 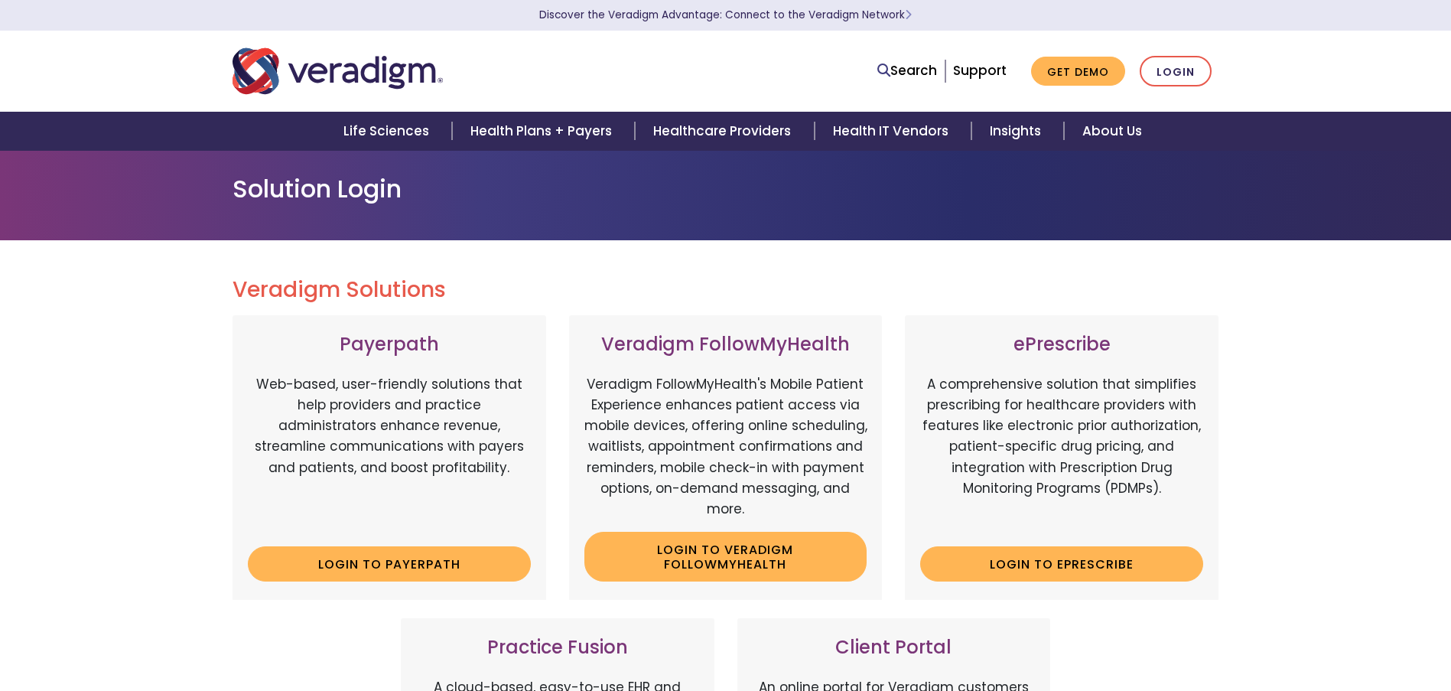 I want to click on h3: Practice Fusion, so click(x=558, y=647).